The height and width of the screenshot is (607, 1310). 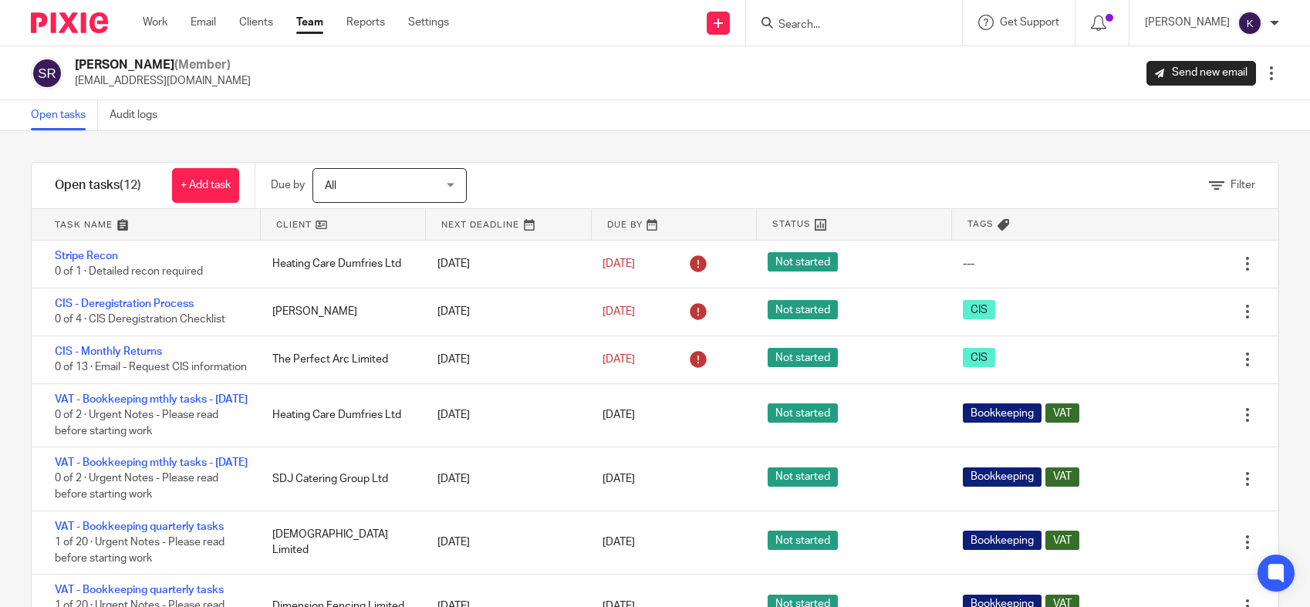 What do you see at coordinates (205, 185) in the screenshot?
I see `a: + Add task` at bounding box center [205, 185].